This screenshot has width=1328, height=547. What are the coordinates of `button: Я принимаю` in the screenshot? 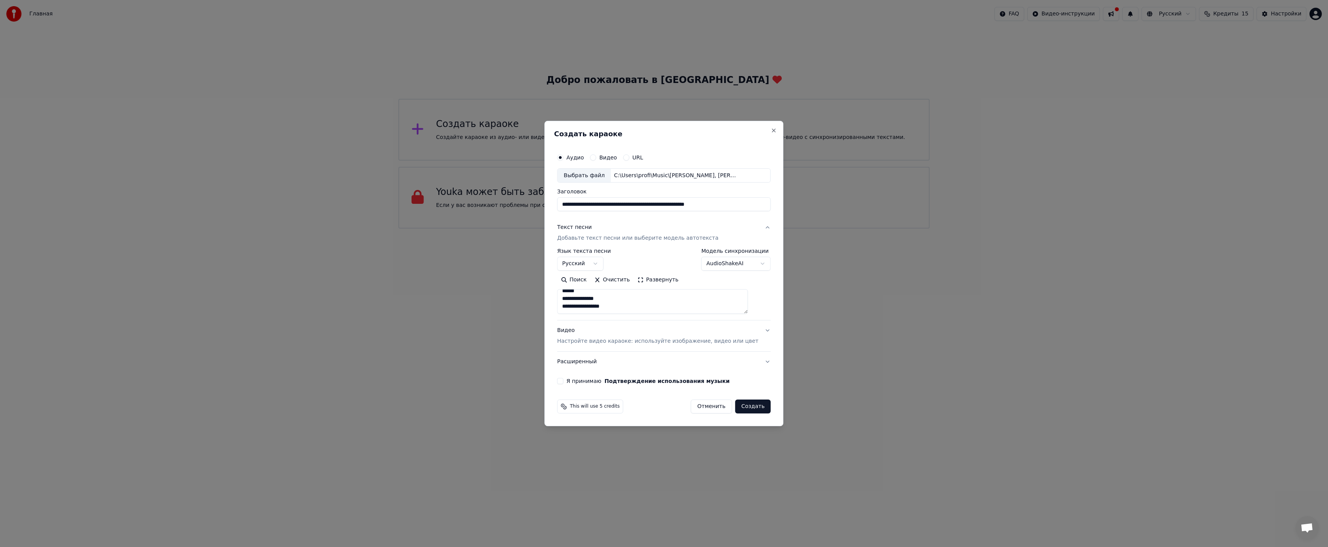 It's located at (667, 381).